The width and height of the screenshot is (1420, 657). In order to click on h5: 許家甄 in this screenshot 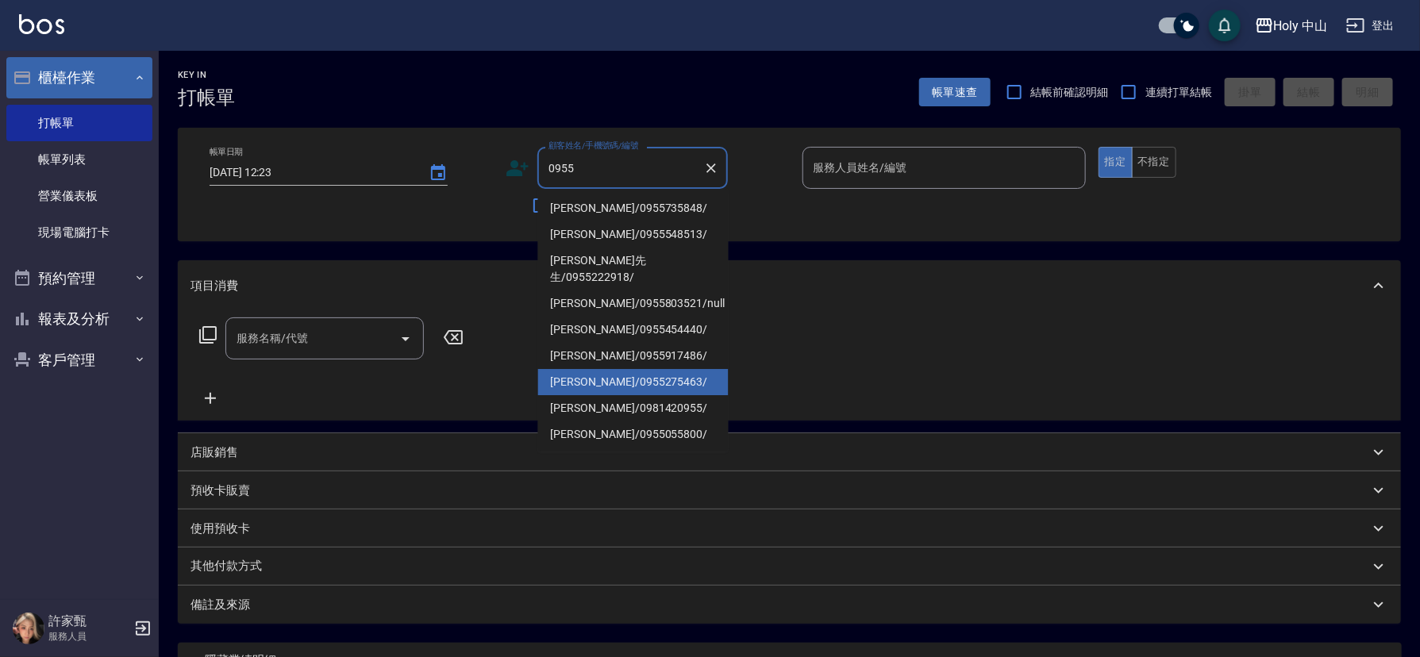, I will do `click(89, 621)`.